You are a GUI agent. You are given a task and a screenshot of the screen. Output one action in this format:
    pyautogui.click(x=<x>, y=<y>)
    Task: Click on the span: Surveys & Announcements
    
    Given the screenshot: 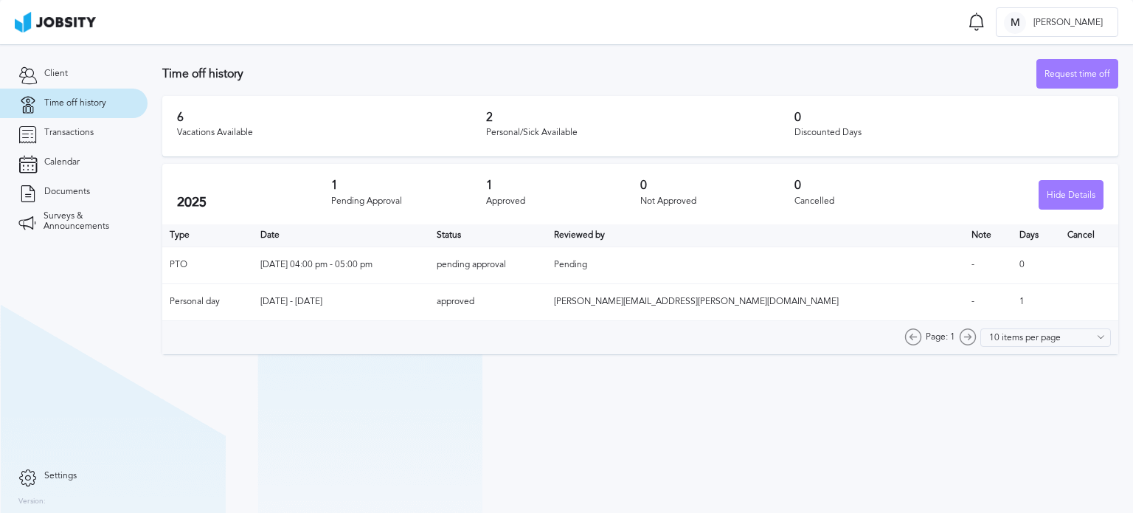 What is the action you would take?
    pyautogui.click(x=86, y=221)
    